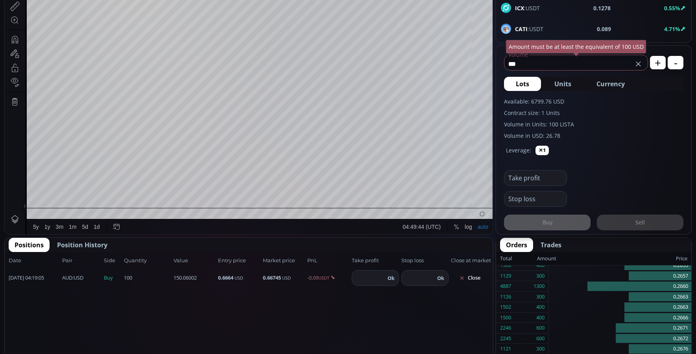  Describe the element at coordinates (284, 261) in the screenshot. I see `span: Market price` at that location.